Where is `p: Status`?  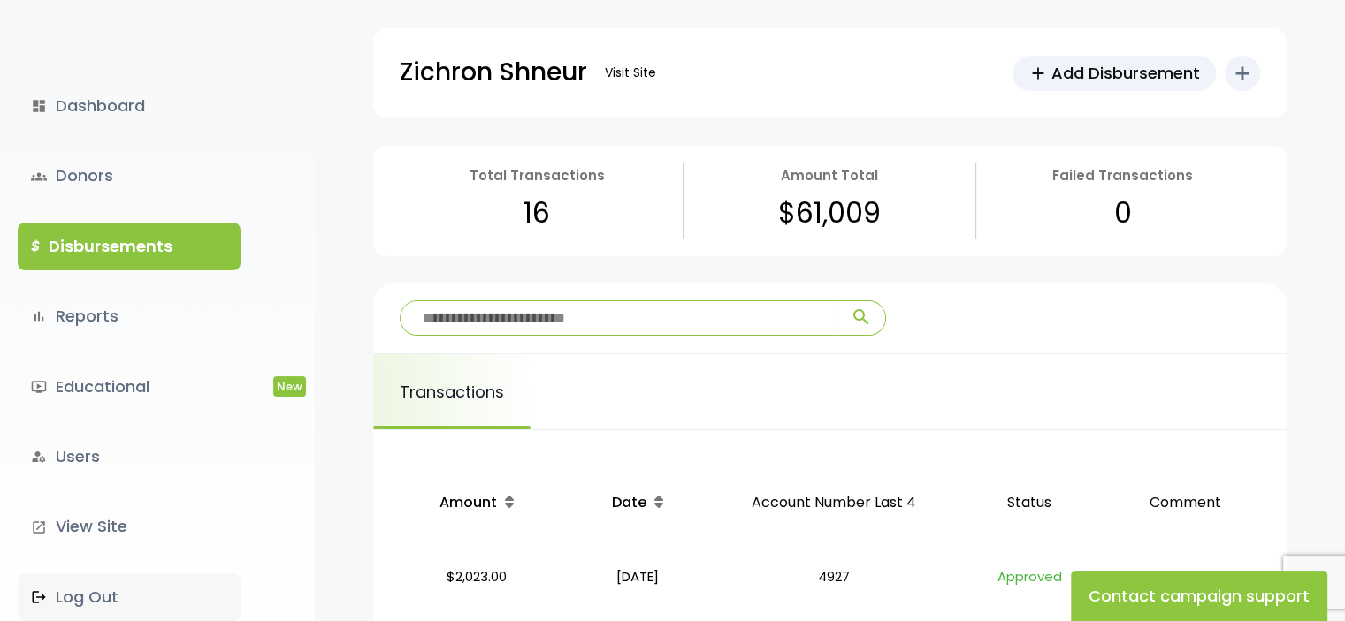
p: Status is located at coordinates (1029, 503).